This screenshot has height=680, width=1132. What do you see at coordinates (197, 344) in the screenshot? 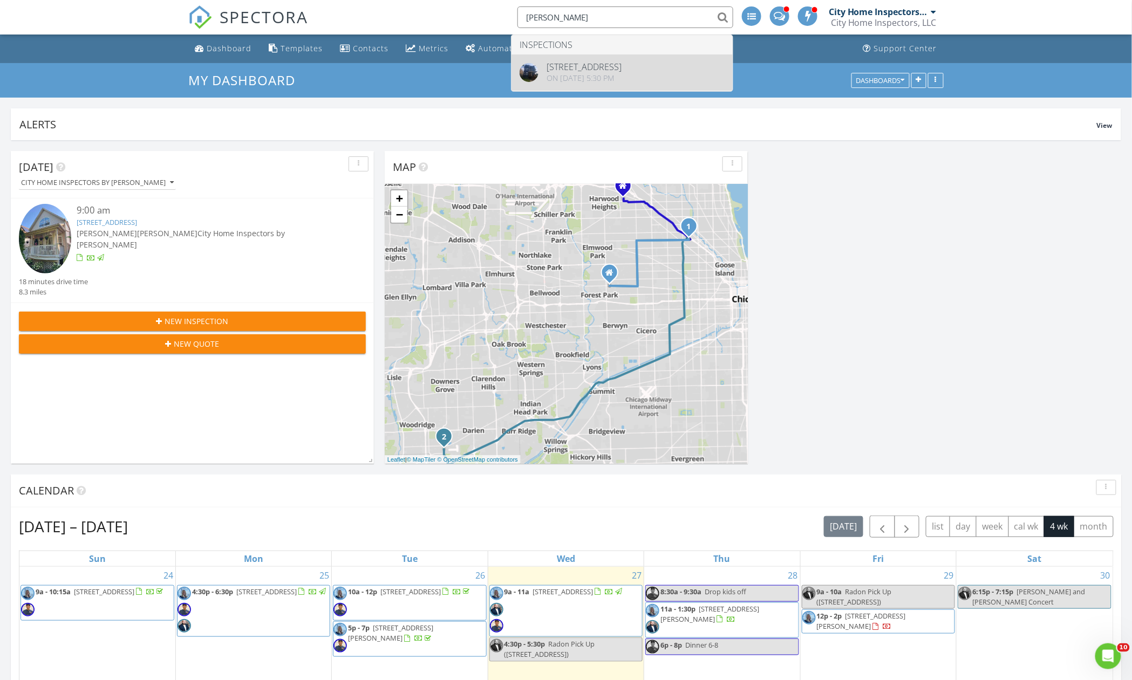
I see `span: New Quote` at bounding box center [197, 344].